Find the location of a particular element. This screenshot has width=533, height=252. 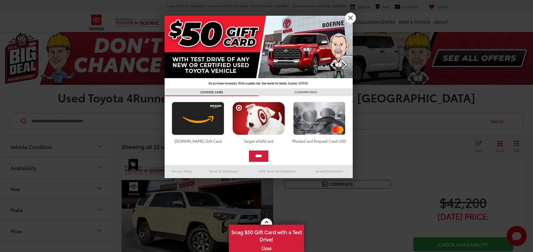

img: targetcard.png is located at coordinates (258, 118).